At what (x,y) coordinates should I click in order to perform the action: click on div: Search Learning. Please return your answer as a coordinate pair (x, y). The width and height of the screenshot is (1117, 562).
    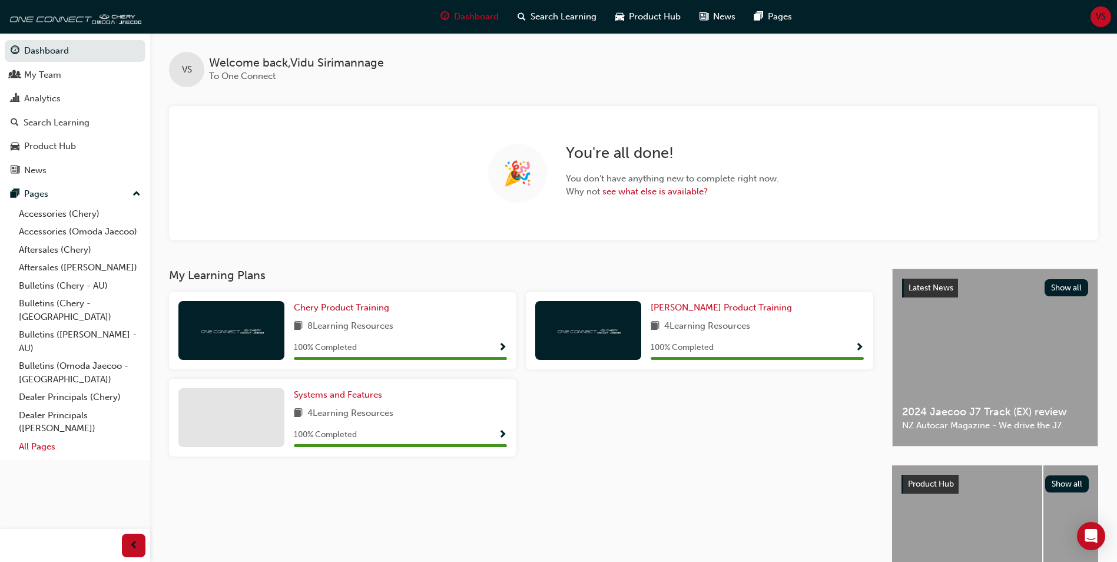
    Looking at the image, I should click on (57, 122).